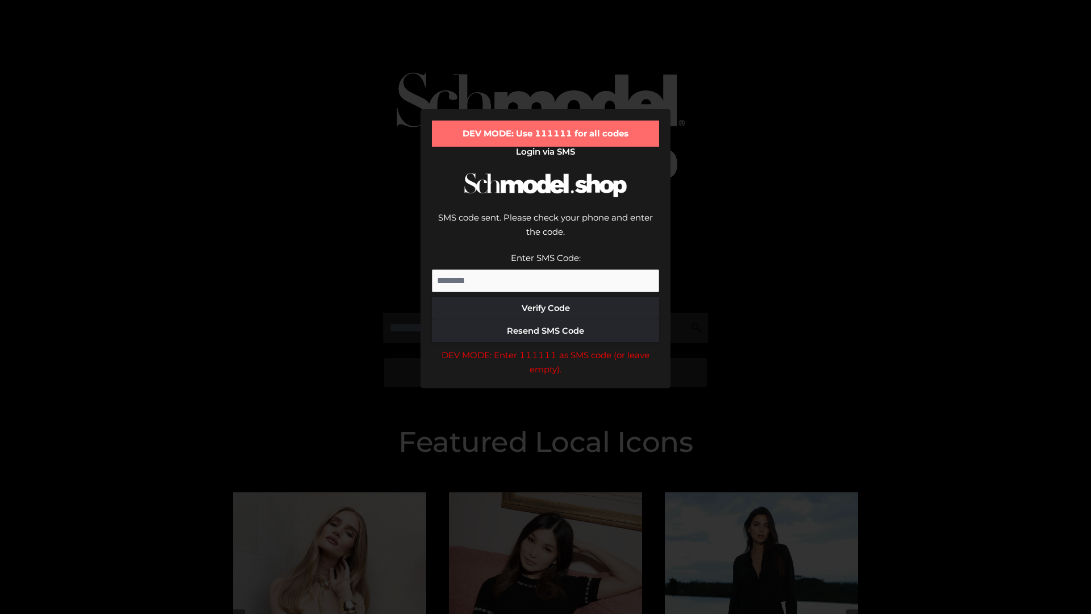 This screenshot has height=614, width=1091. Describe the element at coordinates (546, 152) in the screenshot. I see `h2: Login via SMS` at that location.